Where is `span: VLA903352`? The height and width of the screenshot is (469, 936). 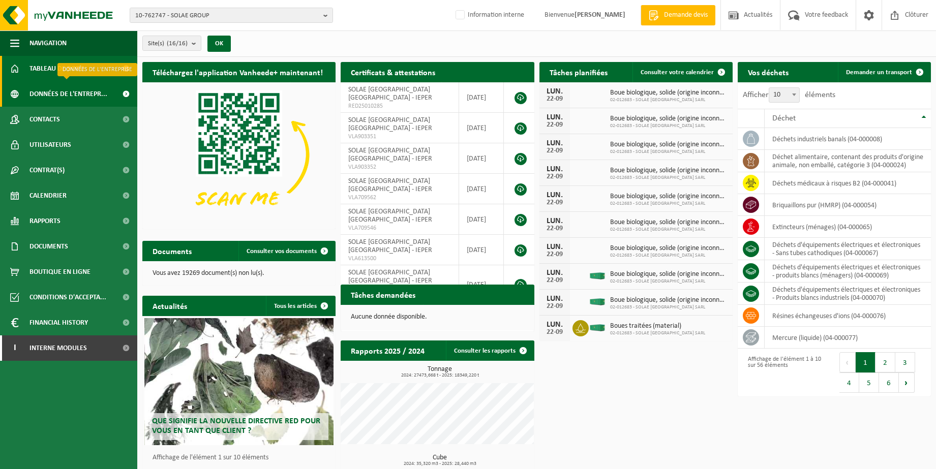 span: VLA903352 is located at coordinates (399, 167).